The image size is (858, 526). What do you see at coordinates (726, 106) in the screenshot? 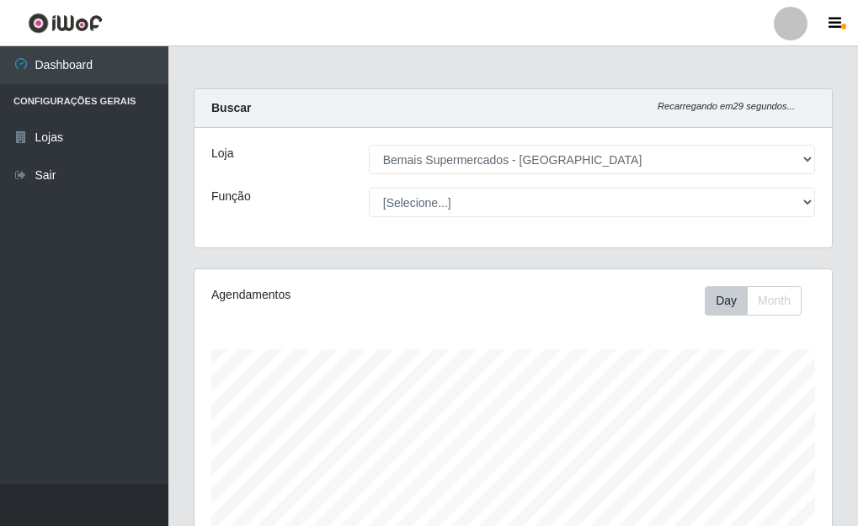
I see `i: Recarregando em 29 segundos...` at bounding box center [726, 106].